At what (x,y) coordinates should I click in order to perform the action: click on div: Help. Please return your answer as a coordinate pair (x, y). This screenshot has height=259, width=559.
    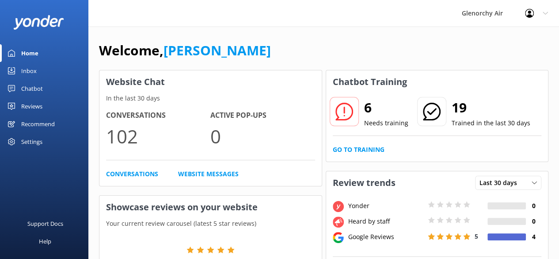
    Looking at the image, I should click on (45, 241).